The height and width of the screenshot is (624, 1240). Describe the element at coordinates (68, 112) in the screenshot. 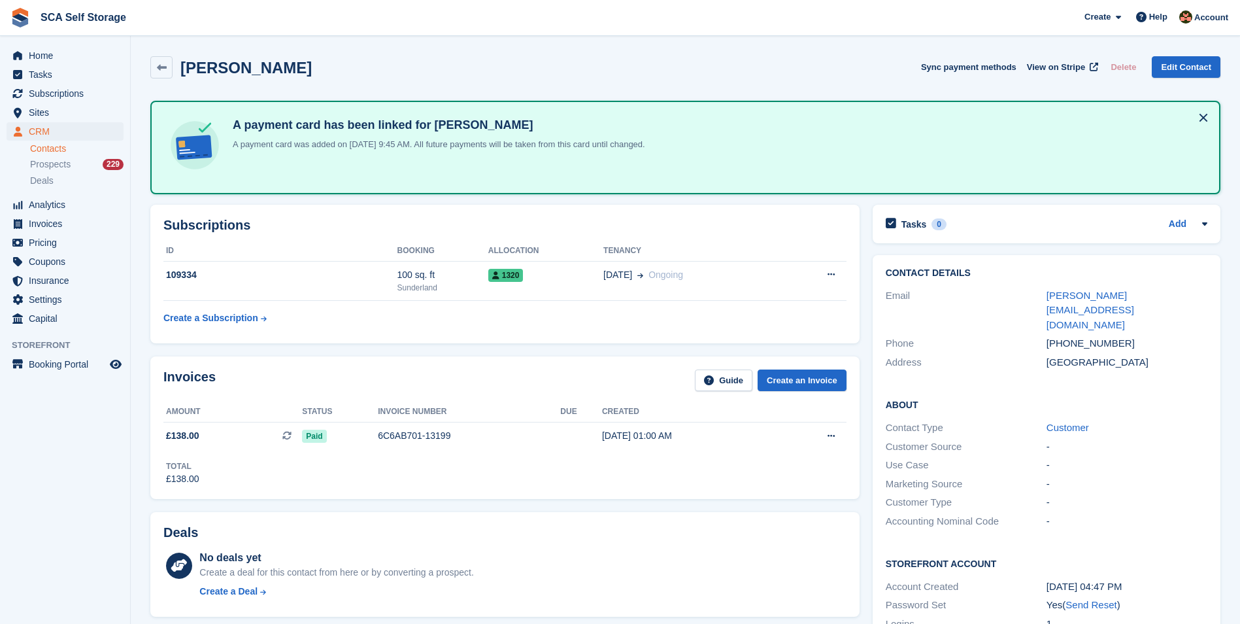

I see `span: Sites` at that location.